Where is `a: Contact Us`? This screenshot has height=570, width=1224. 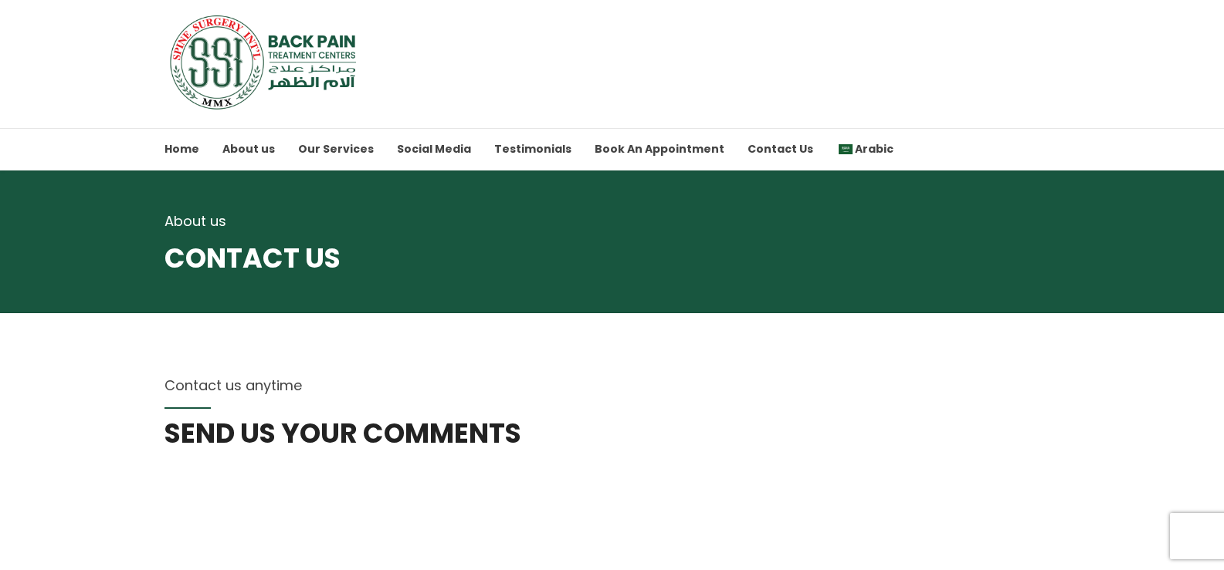
a: Contact Us is located at coordinates (780, 149).